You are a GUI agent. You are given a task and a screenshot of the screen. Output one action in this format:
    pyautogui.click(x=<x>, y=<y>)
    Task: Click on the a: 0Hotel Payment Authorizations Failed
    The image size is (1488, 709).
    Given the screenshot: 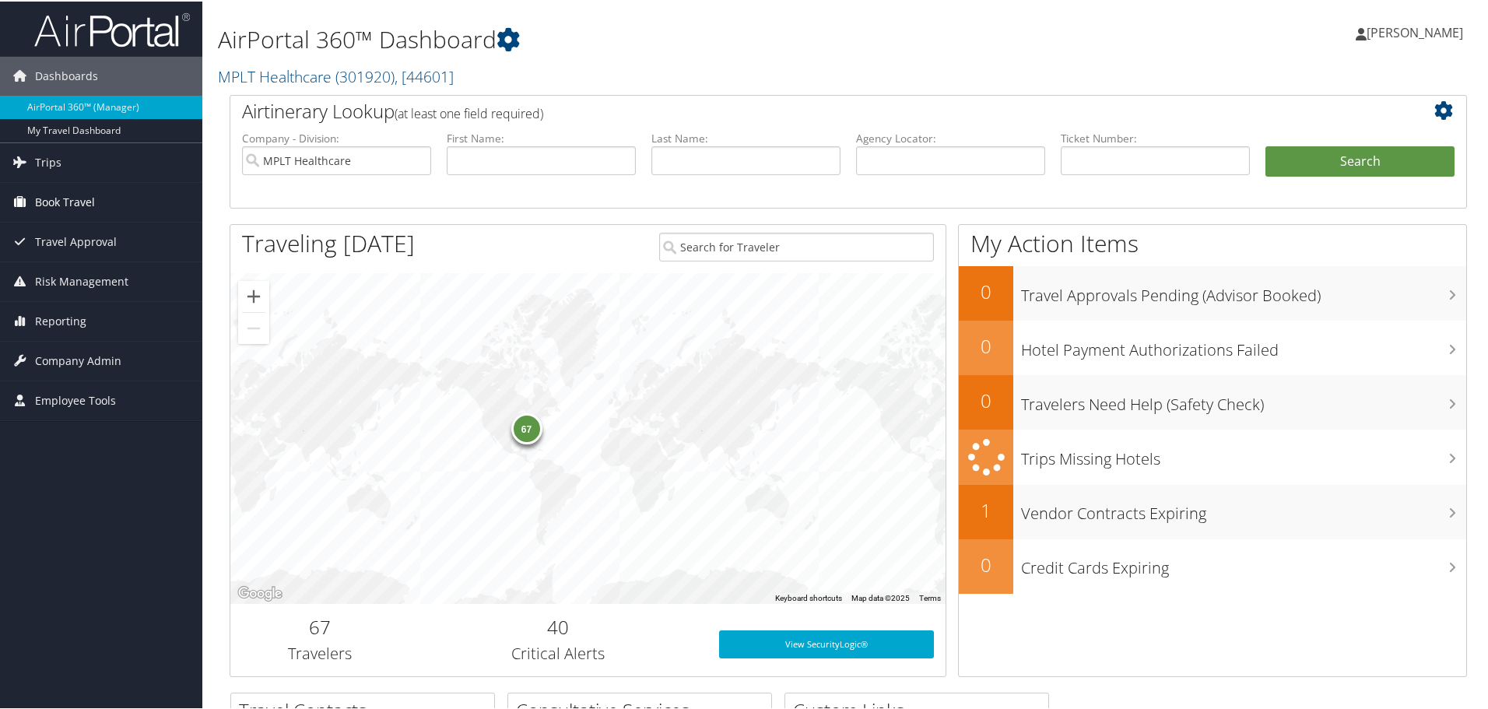 What is the action you would take?
    pyautogui.click(x=1213, y=346)
    